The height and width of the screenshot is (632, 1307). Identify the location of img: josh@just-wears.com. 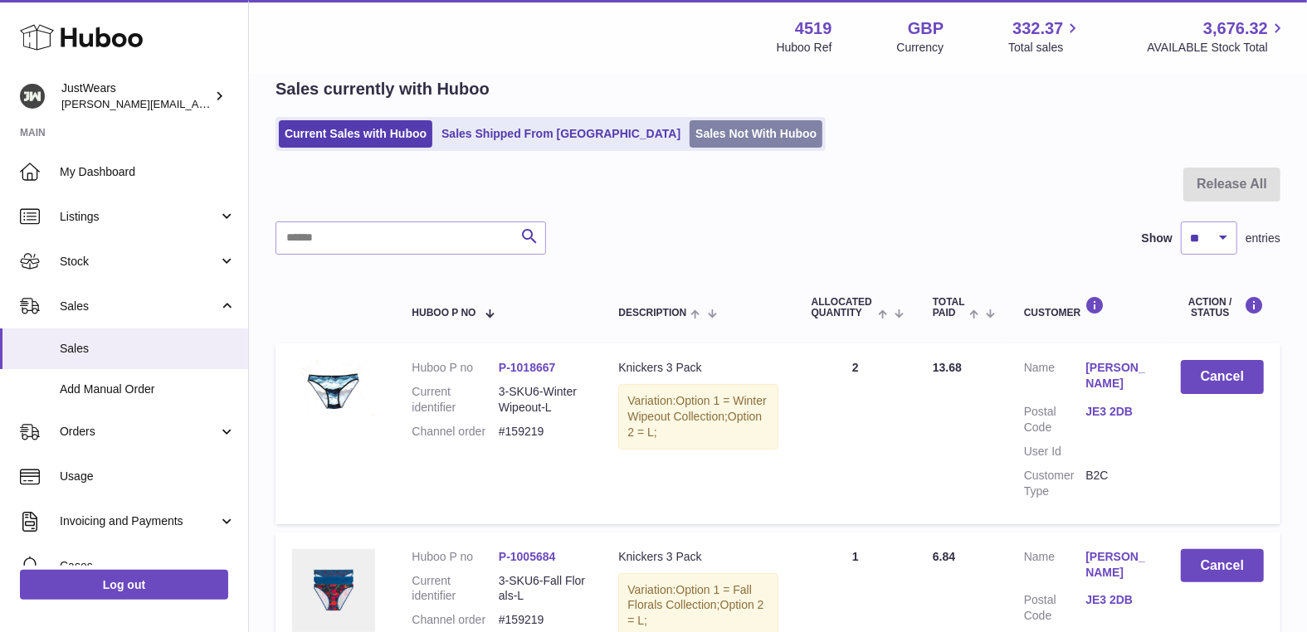
(32, 96).